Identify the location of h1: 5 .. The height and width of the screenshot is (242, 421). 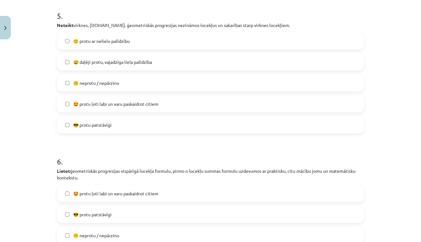
(210, 10).